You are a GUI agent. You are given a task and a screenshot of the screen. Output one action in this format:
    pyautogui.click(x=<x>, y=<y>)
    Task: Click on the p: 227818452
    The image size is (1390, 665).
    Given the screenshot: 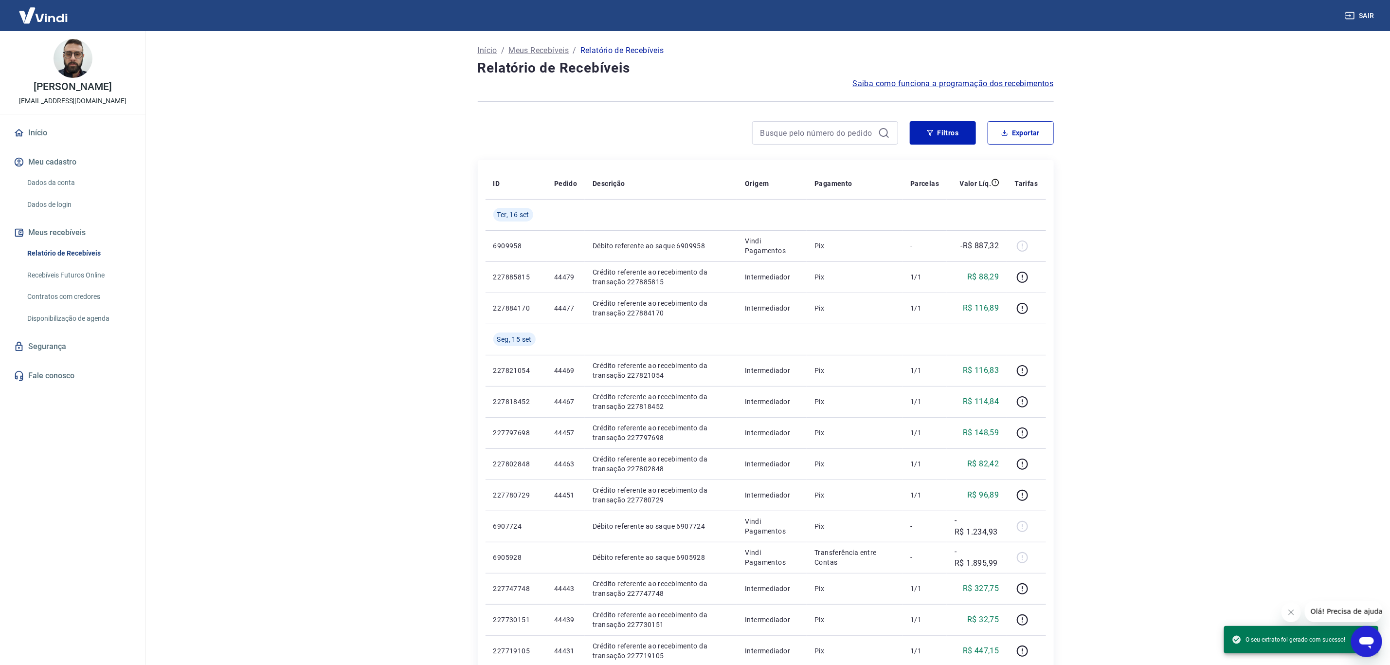 What is the action you would take?
    pyautogui.click(x=516, y=401)
    